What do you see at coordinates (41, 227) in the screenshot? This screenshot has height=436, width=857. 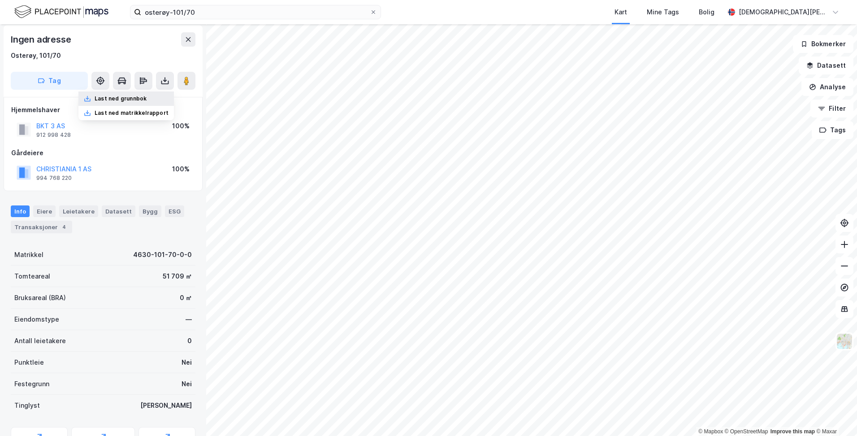 I see `div: Transaksjoner` at bounding box center [41, 227].